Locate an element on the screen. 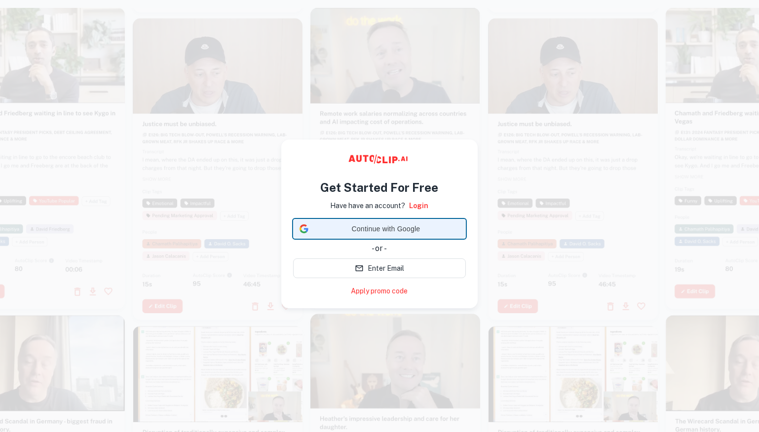 The image size is (759, 432). span: Continue with Google is located at coordinates (386, 229).